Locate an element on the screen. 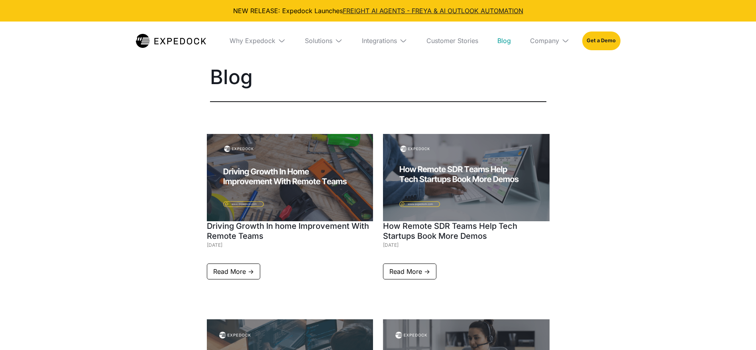  a: FREIGHT AI AGENTS - FREYA & AI OUTLOOK AUTOMATION is located at coordinates (433, 11).